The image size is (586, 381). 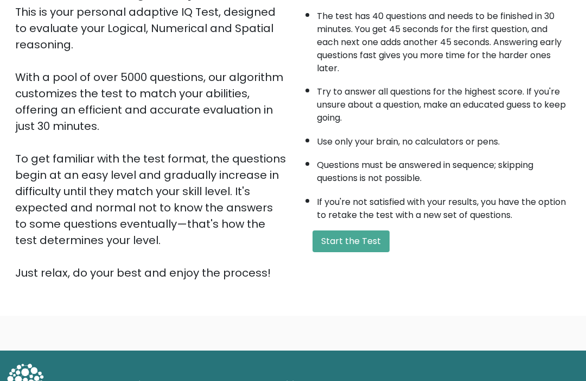 What do you see at coordinates (151, 143) in the screenshot?
I see `div: This is your personal adaptive IQ Test, designed to evaluate your Logical, Numerical and Spatial ...` at bounding box center [151, 143].